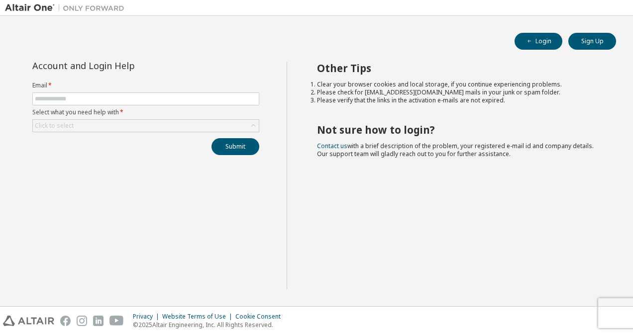  What do you see at coordinates (332, 146) in the screenshot?
I see `a: Contact us` at bounding box center [332, 146].